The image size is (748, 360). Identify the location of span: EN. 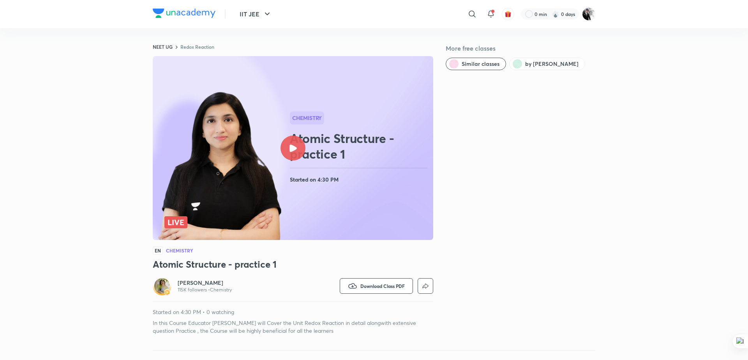
(158, 250).